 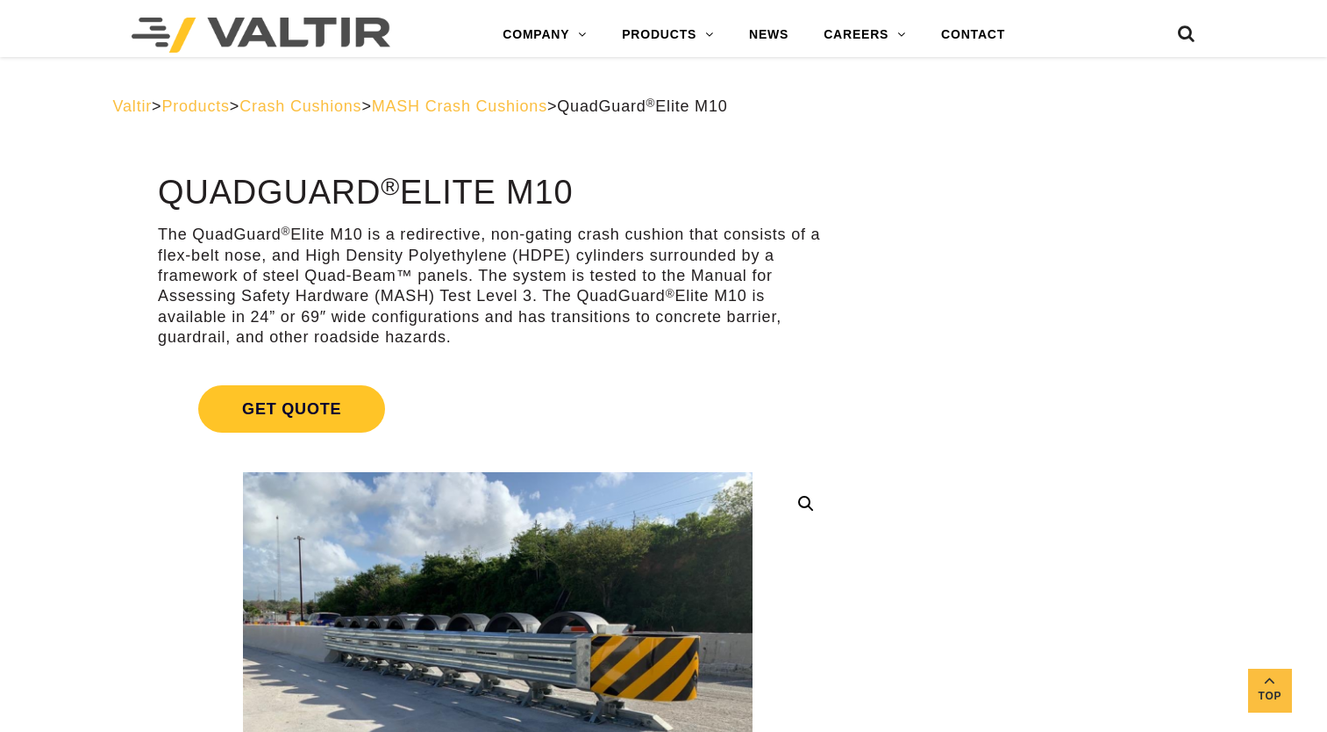 I want to click on span: Valtir, so click(x=132, y=106).